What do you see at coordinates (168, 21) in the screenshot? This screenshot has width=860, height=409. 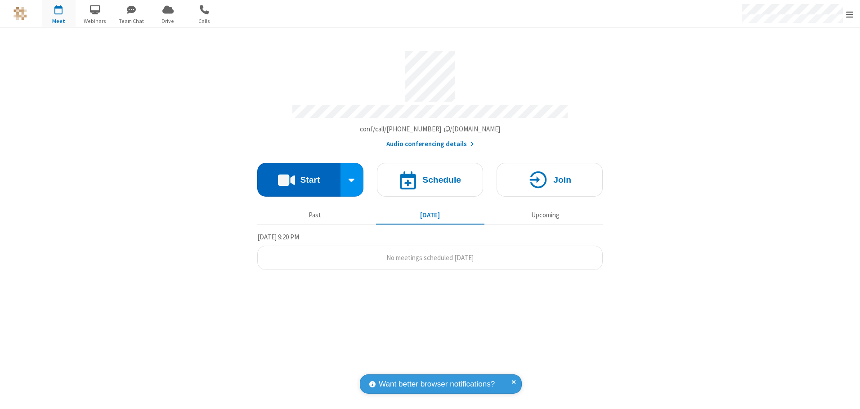 I see `span: Drive` at bounding box center [168, 21].